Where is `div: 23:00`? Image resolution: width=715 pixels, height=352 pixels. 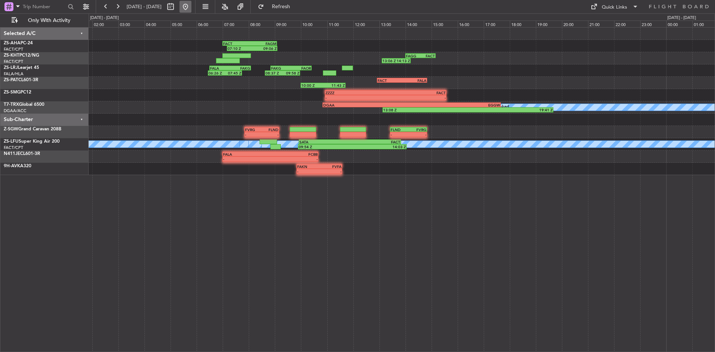
div: 23:00 is located at coordinates (653, 24).